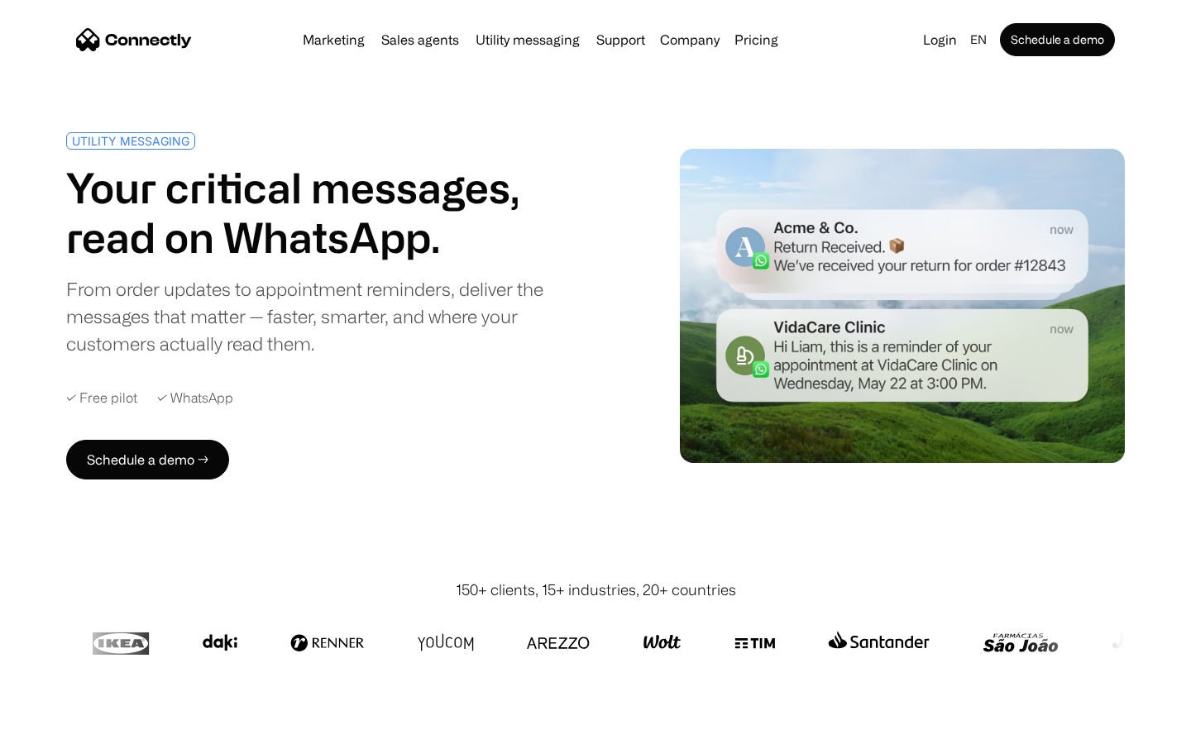  What do you see at coordinates (940, 40) in the screenshot?
I see `a: Login` at bounding box center [940, 40].